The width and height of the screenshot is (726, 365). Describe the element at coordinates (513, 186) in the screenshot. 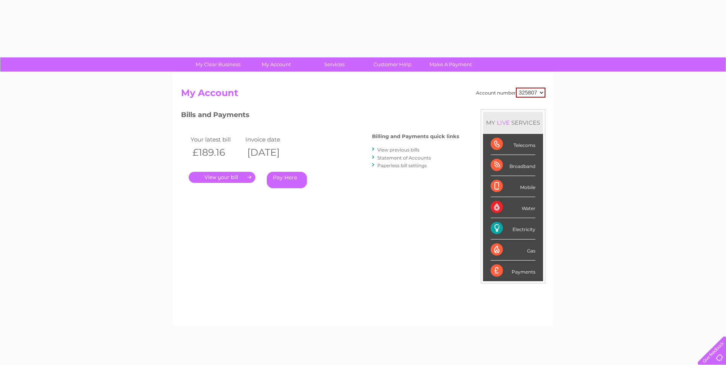

I see `div: Mobile` at that location.